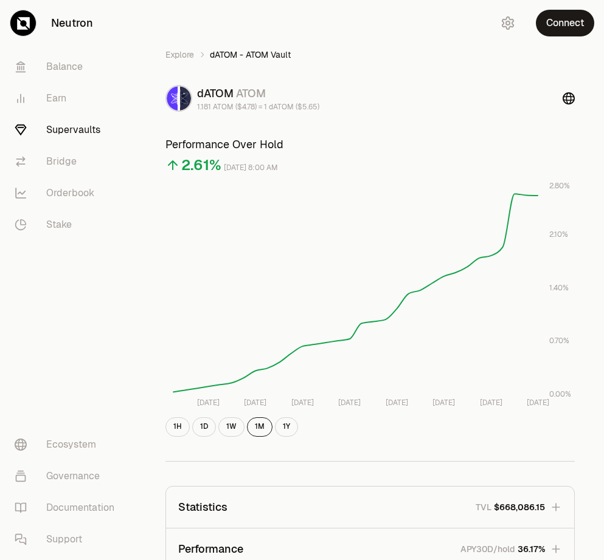  Describe the element at coordinates (260, 427) in the screenshot. I see `button: 1M` at that location.